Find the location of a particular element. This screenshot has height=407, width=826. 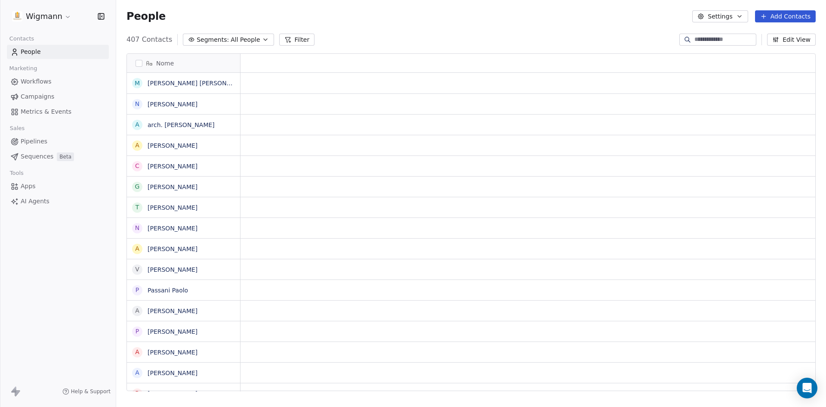

div: a is located at coordinates (137, 124).